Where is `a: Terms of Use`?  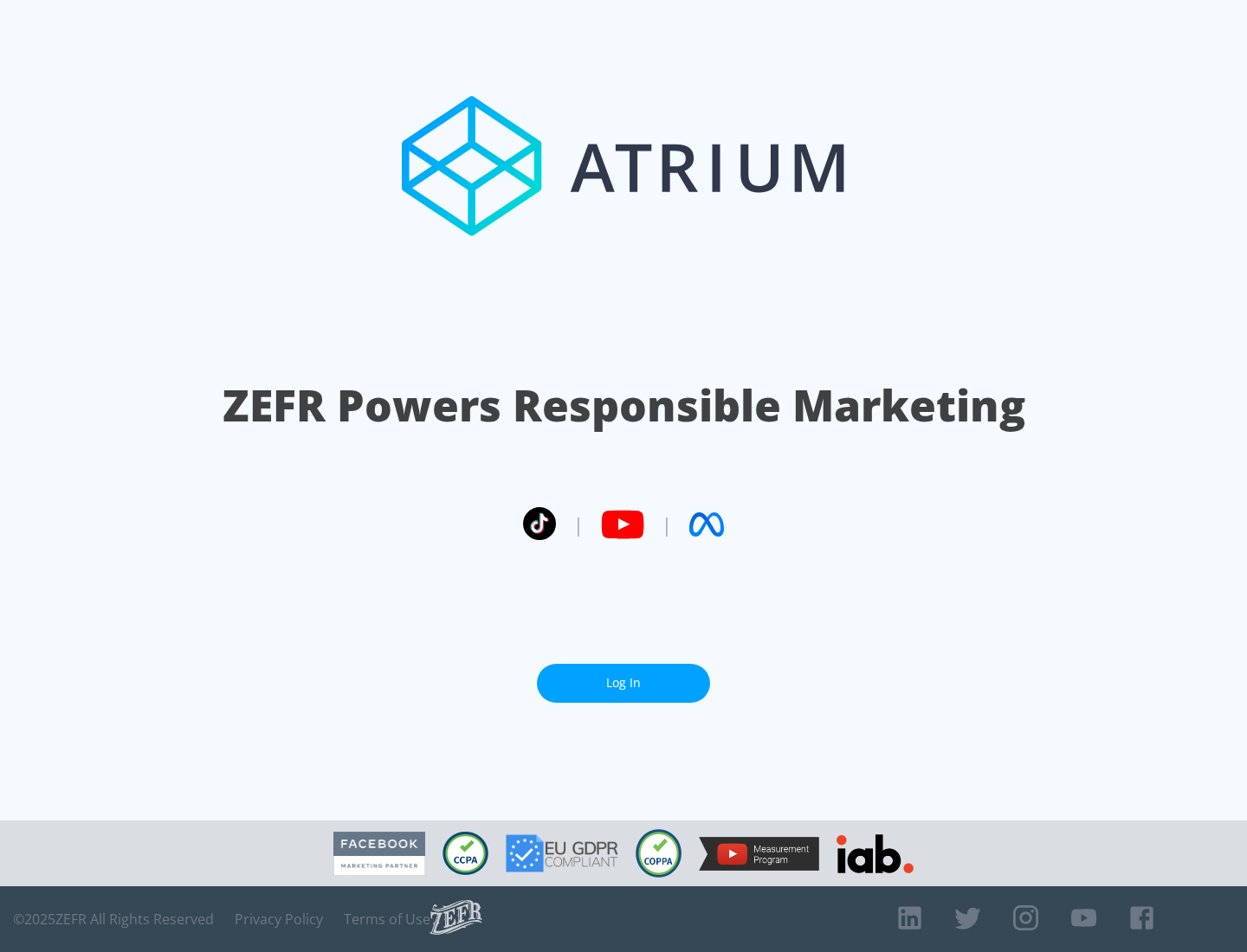 a: Terms of Use is located at coordinates (387, 920).